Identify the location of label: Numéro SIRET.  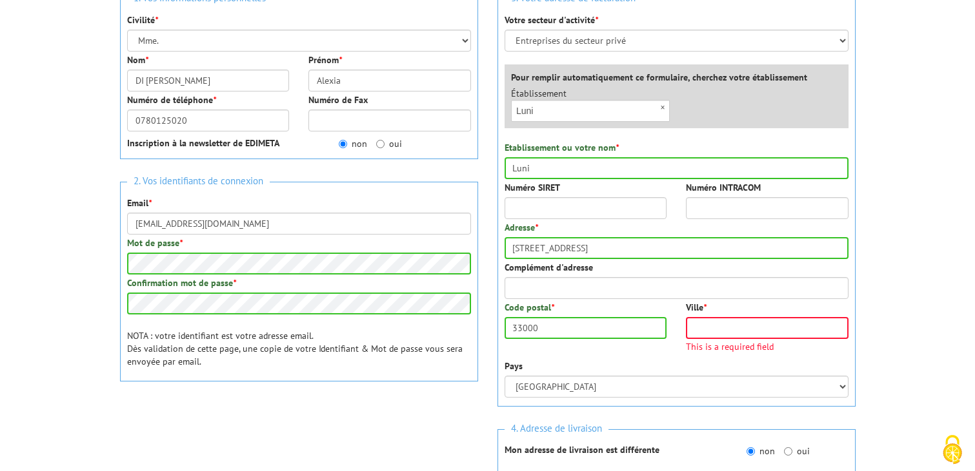
(532, 188).